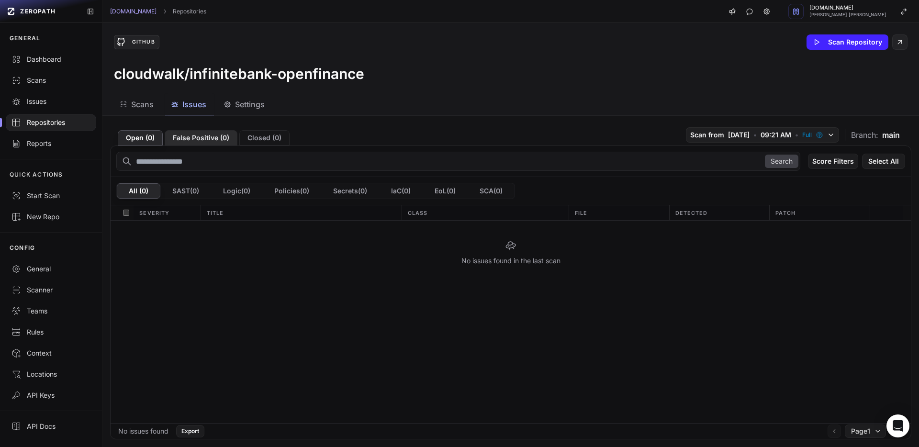 The width and height of the screenshot is (919, 447). Describe the element at coordinates (41, 11) in the screenshot. I see `a: ZEROPATH` at that location.